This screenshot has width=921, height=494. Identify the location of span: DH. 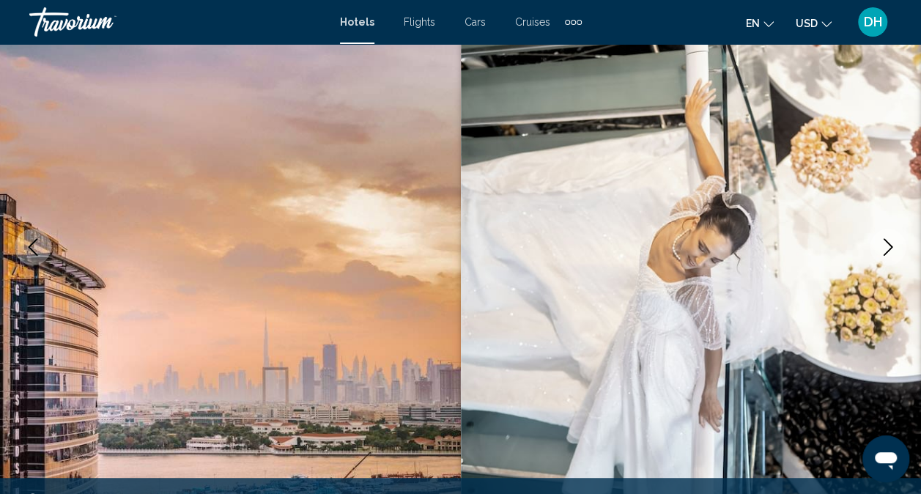
(872, 22).